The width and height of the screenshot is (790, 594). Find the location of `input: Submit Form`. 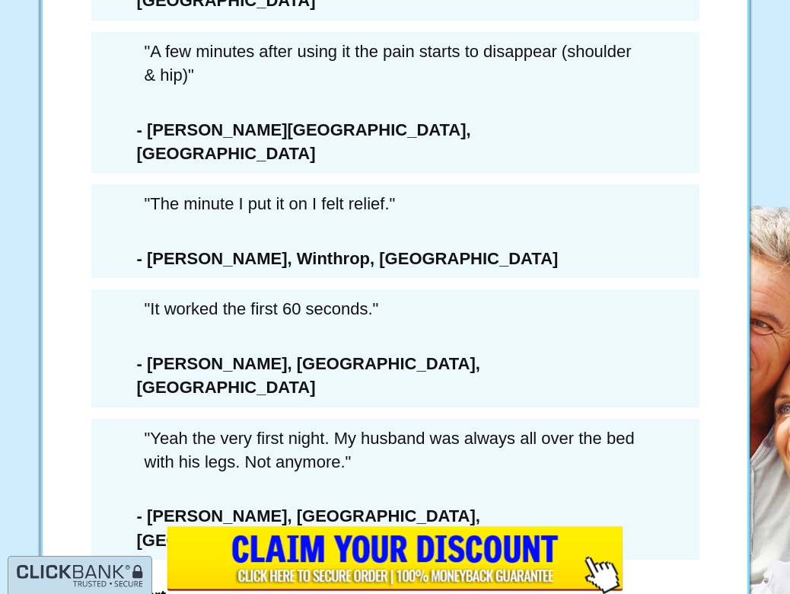

input: Submit Form is located at coordinates (395, 560).